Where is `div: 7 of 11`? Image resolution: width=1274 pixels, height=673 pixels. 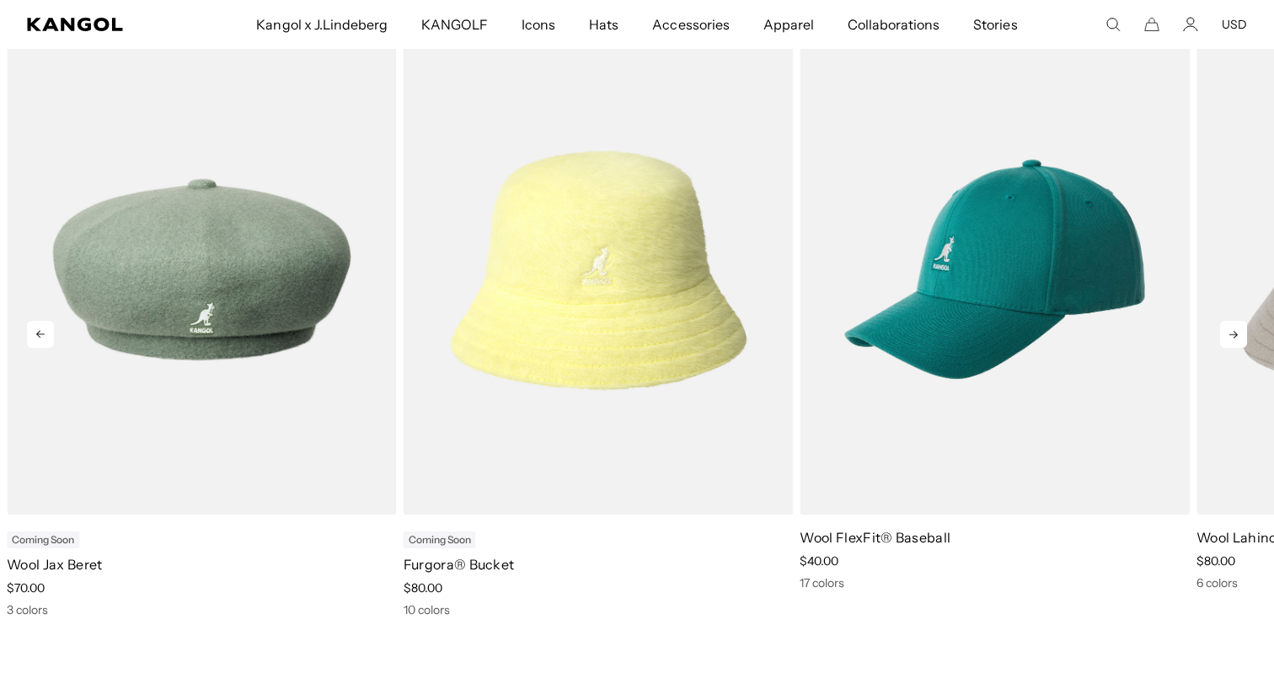
div: 7 of 11 is located at coordinates (991, 321).